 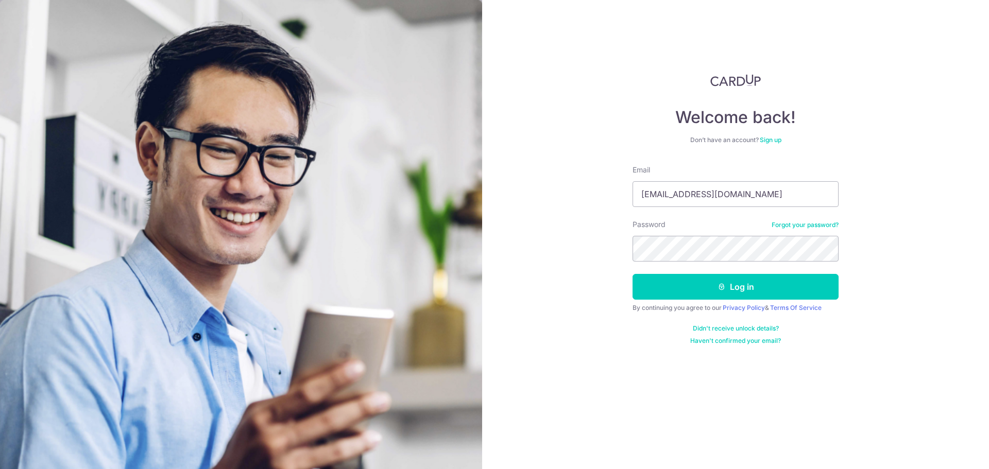 I want to click on label: Email, so click(x=641, y=170).